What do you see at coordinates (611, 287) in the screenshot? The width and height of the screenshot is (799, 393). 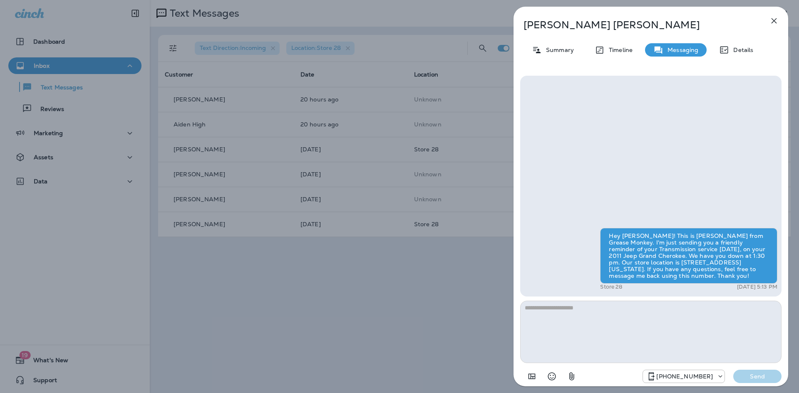 I see `p: Store 28` at bounding box center [611, 287].